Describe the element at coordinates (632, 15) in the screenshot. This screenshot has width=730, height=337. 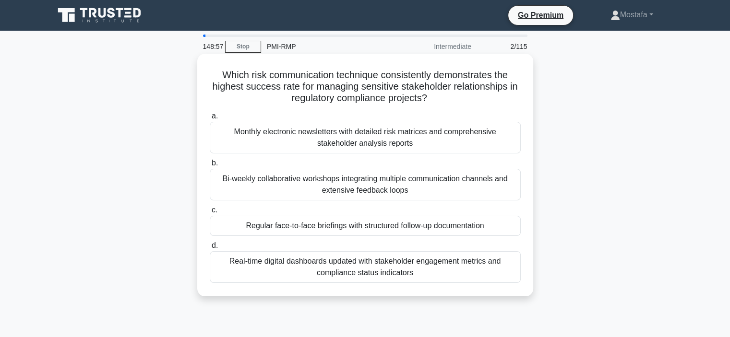
I see `a: Mostafa` at that location.